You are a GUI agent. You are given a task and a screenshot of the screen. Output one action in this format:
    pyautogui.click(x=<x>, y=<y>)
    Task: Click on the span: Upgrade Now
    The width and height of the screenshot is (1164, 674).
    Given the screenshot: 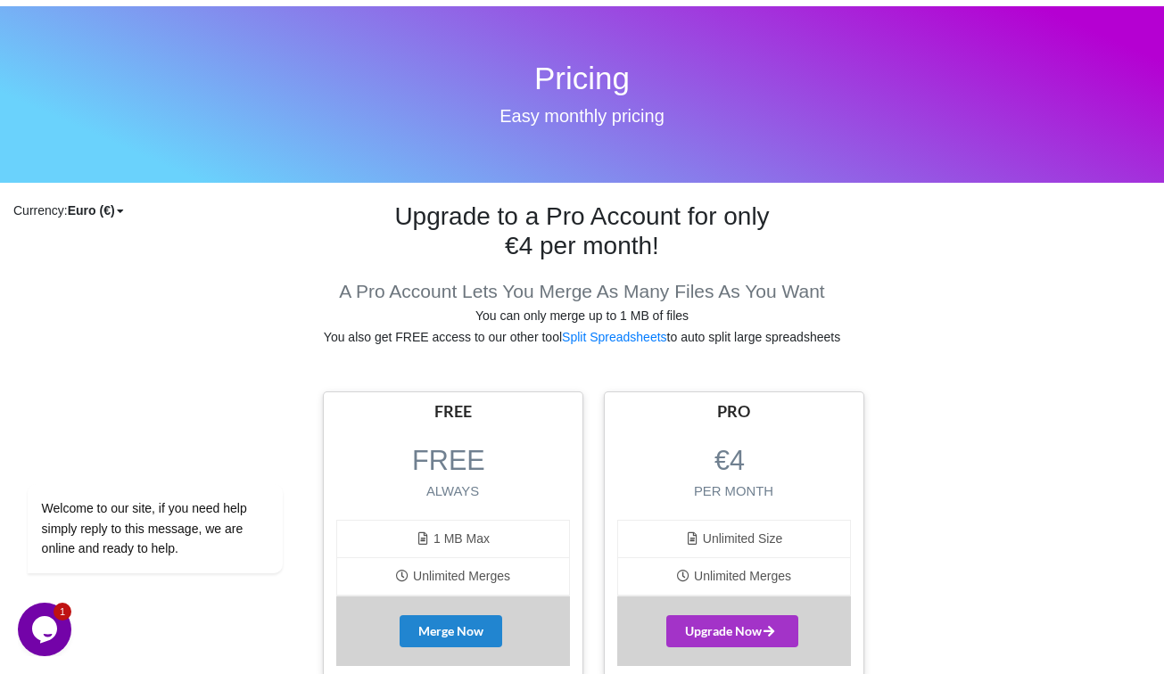 What is the action you would take?
    pyautogui.click(x=732, y=631)
    